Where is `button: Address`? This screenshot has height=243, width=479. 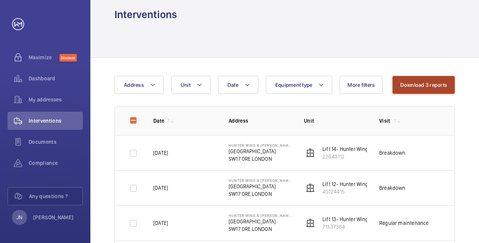
button: Address is located at coordinates (139, 85).